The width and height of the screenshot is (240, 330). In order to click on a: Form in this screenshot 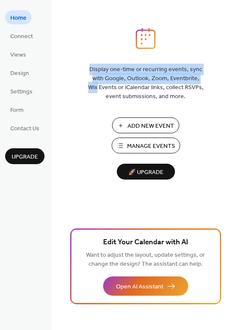, I will do `click(17, 109)`.